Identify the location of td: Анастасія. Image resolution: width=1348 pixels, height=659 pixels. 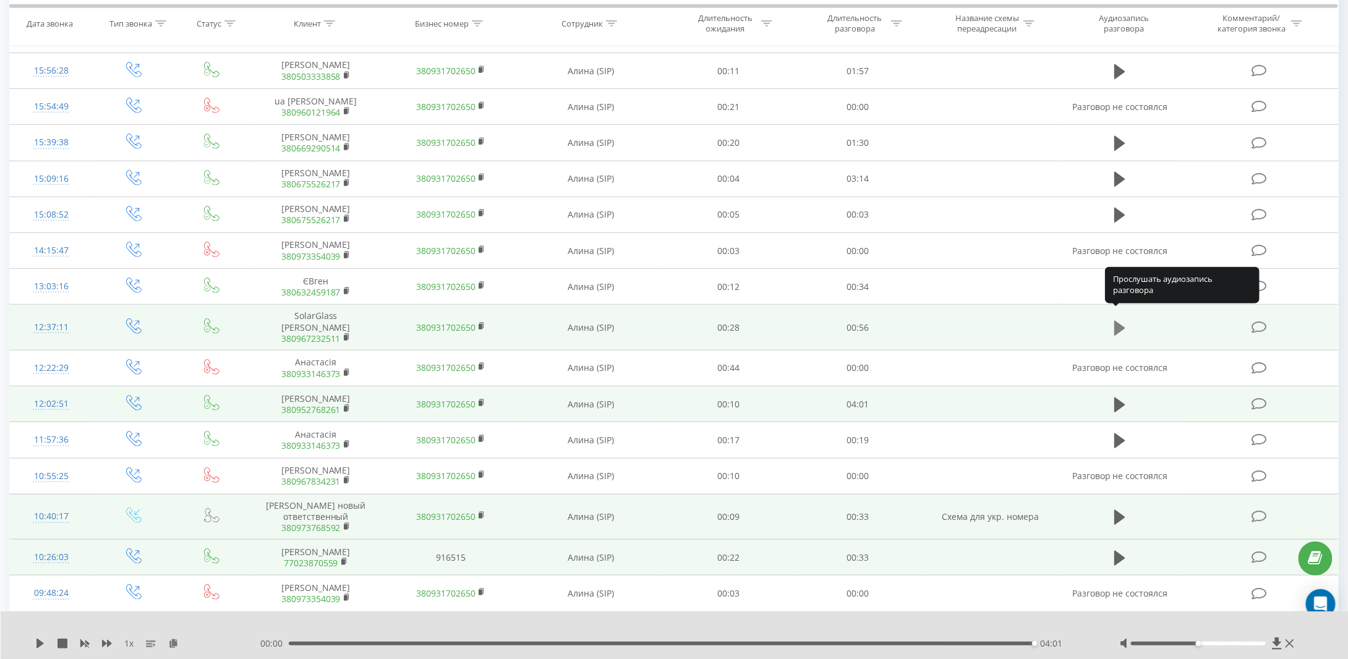
(316, 440).